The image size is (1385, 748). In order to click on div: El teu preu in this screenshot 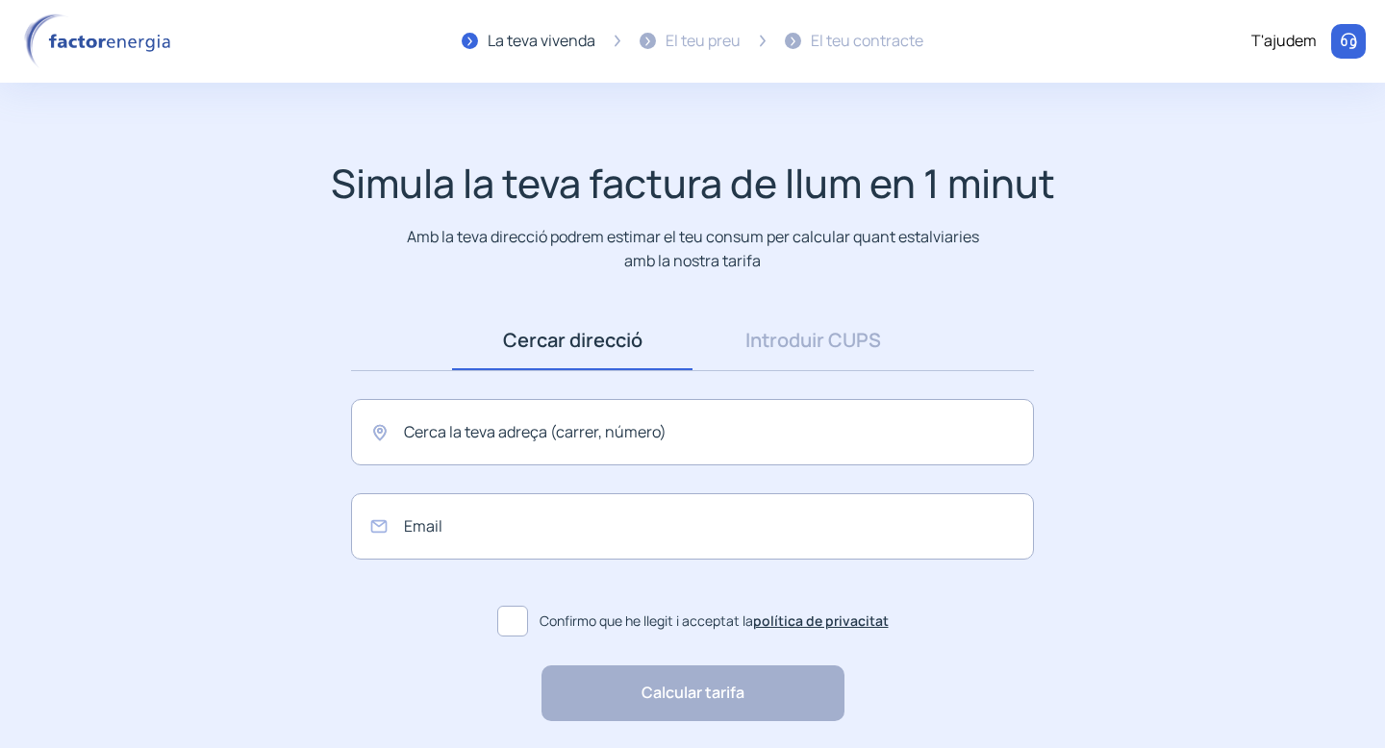, I will do `click(703, 41)`.